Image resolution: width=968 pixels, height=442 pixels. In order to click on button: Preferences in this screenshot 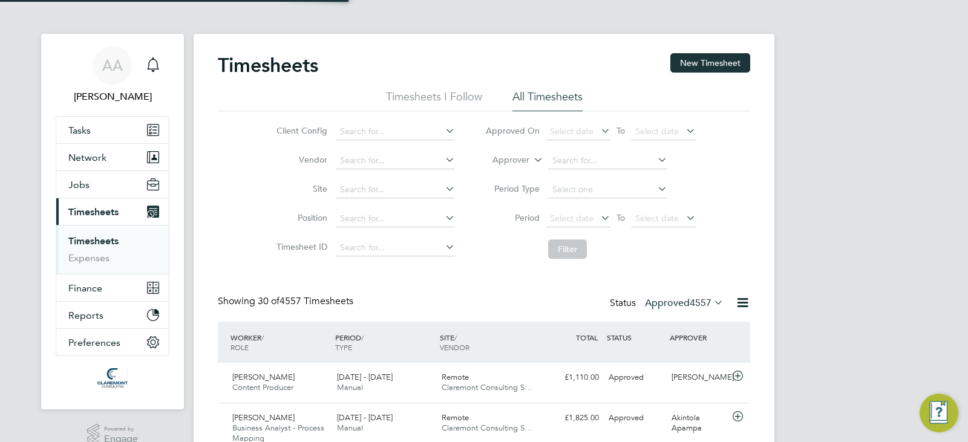, I will do `click(112, 342)`.